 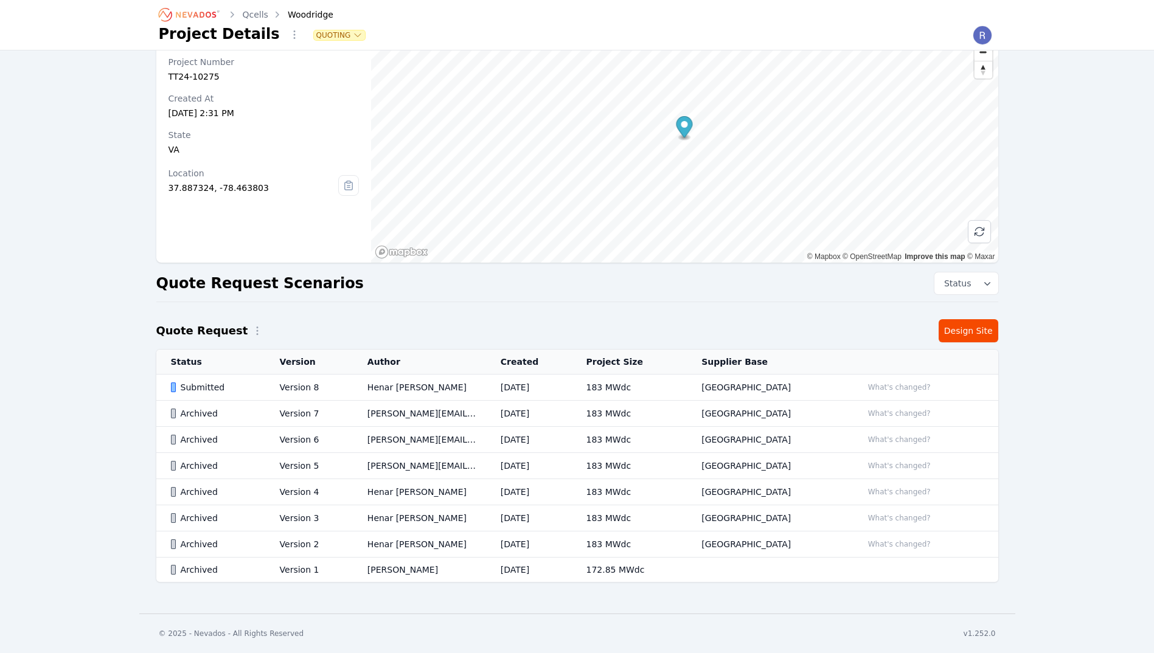 What do you see at coordinates (309, 570) in the screenshot?
I see `td: Version 1` at bounding box center [309, 570].